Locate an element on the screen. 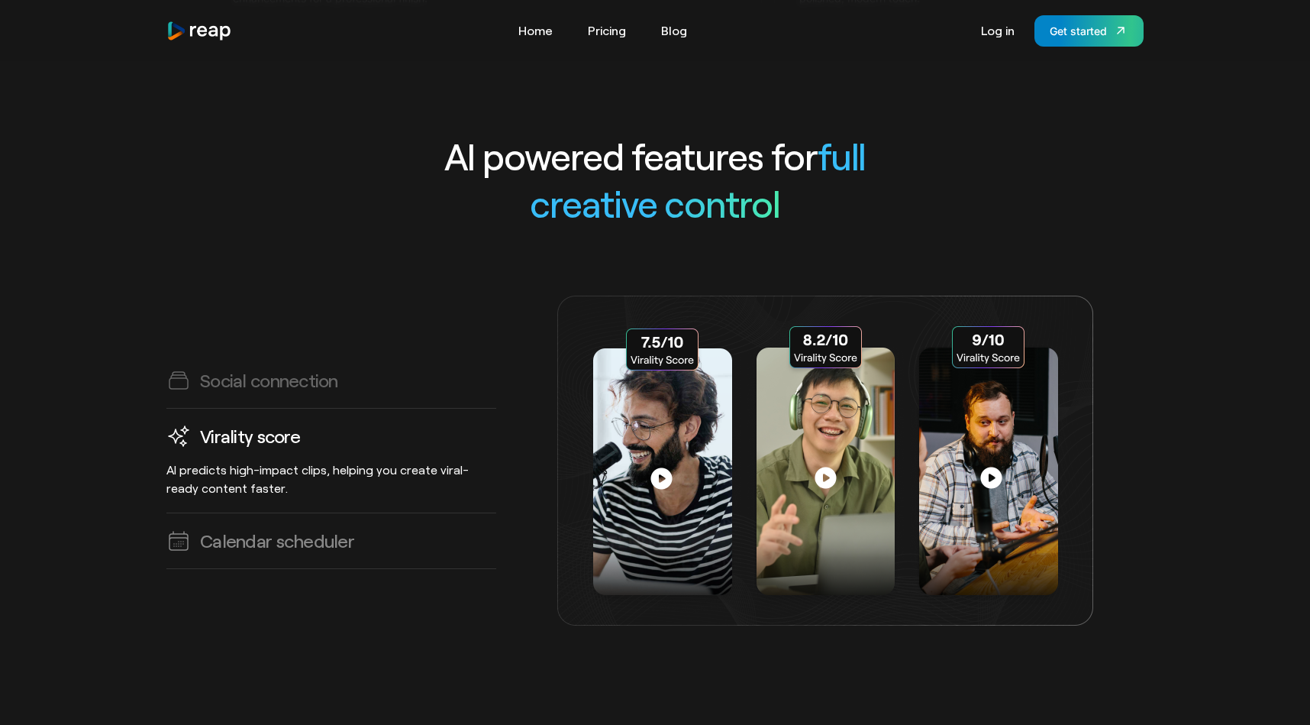  div: Get started is located at coordinates (1078, 31).